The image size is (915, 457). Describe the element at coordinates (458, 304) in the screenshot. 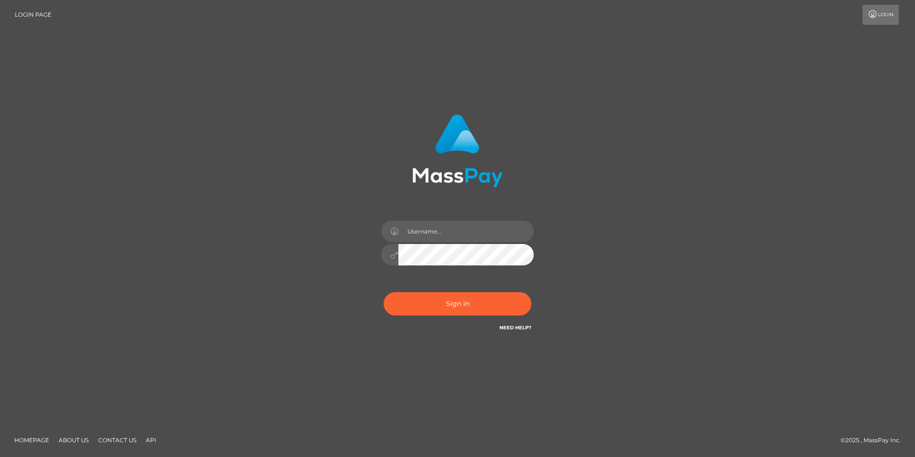

I see `button: Sign in` at that location.